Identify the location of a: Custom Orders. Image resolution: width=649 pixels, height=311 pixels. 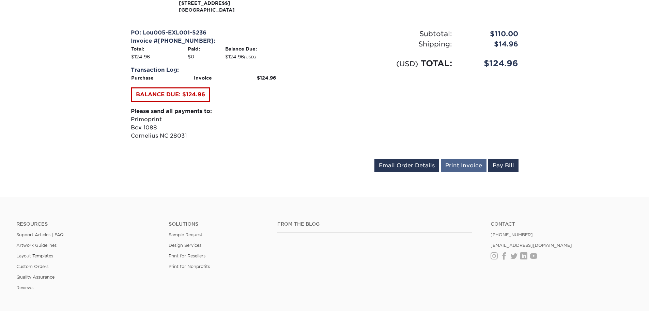
(32, 266).